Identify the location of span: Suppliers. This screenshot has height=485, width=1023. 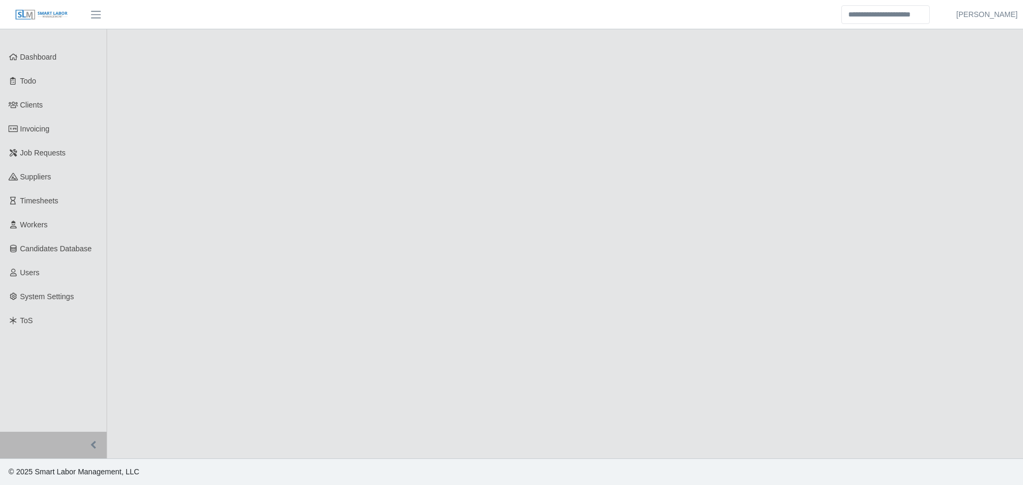
(36, 177).